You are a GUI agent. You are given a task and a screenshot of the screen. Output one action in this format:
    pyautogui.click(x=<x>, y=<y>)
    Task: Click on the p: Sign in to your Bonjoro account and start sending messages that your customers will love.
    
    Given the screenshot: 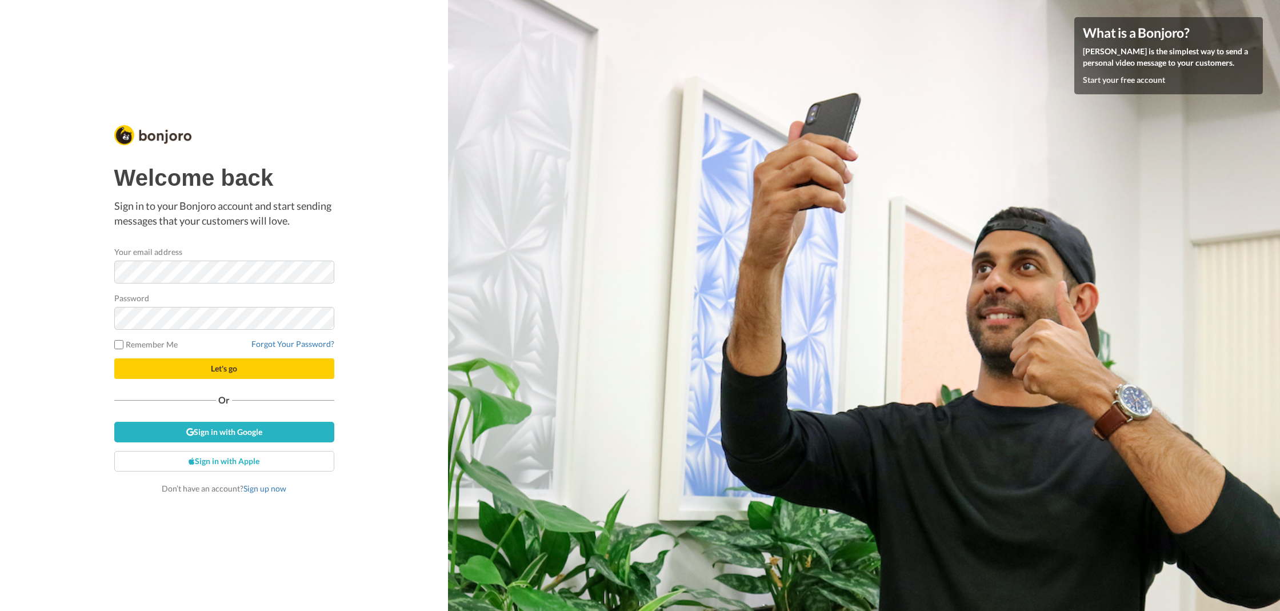 What is the action you would take?
    pyautogui.click(x=224, y=213)
    